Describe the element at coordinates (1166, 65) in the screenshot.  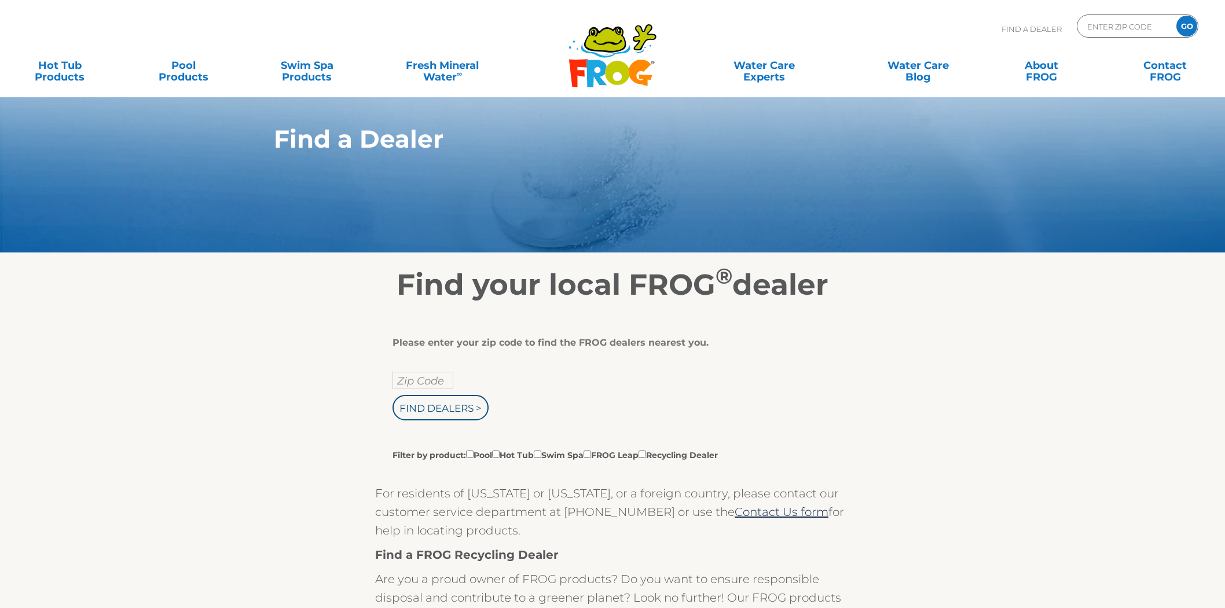
I see `a: ContactFROG` at that location.